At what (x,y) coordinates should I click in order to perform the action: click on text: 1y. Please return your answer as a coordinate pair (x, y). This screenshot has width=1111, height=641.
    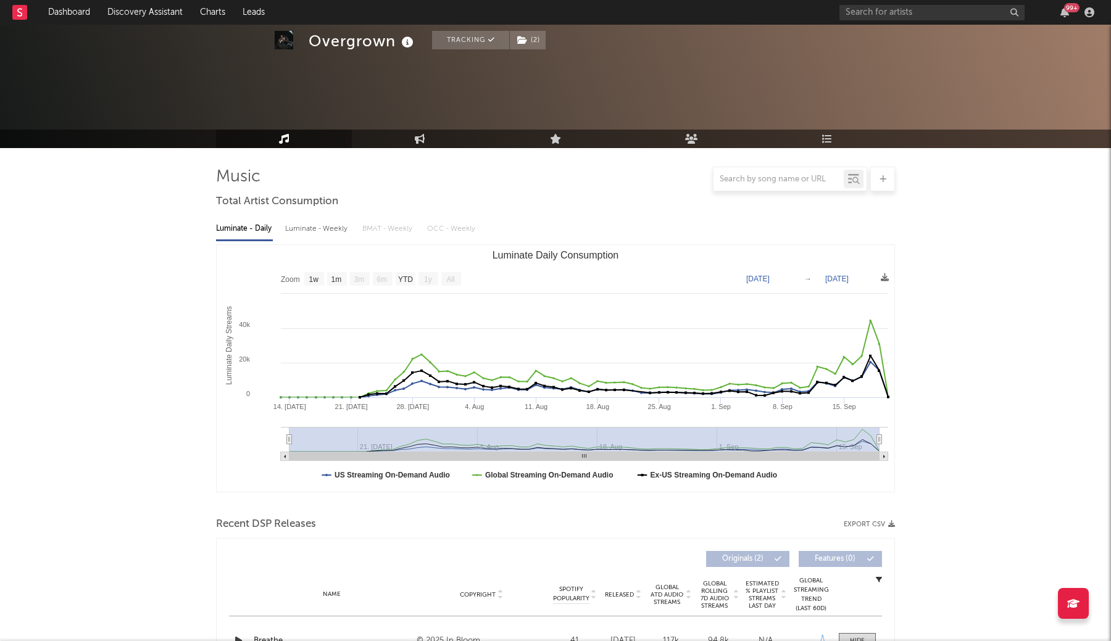
    Looking at the image, I should click on (428, 280).